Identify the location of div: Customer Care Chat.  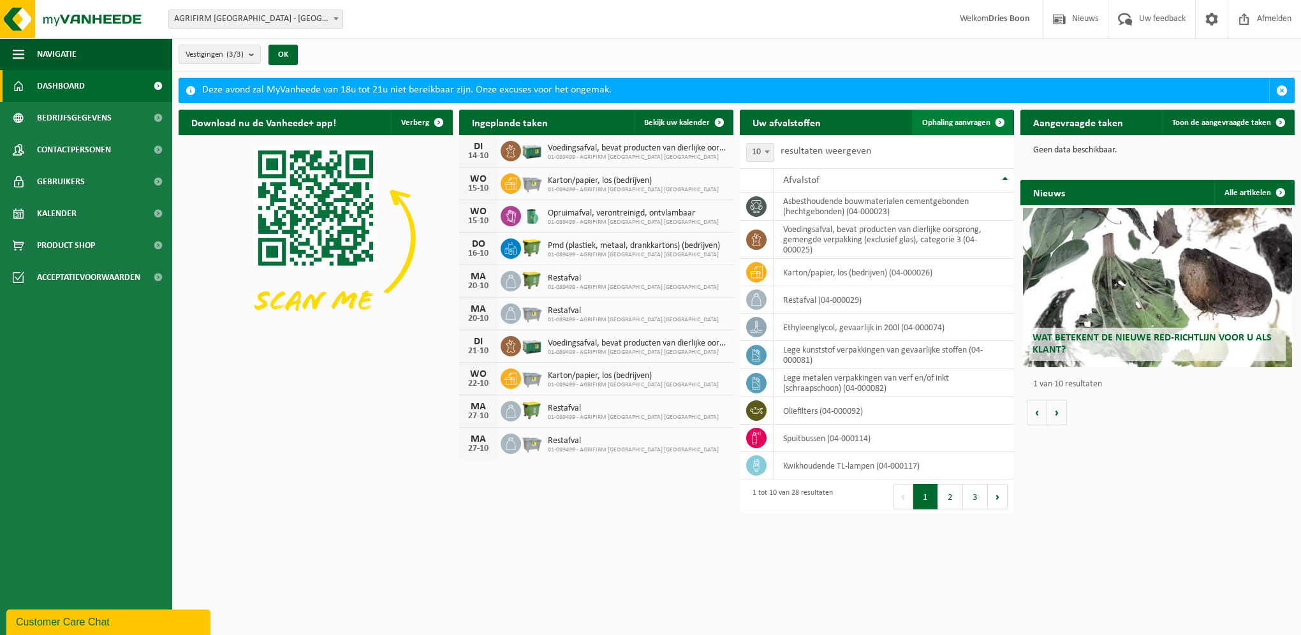
(102, 15).